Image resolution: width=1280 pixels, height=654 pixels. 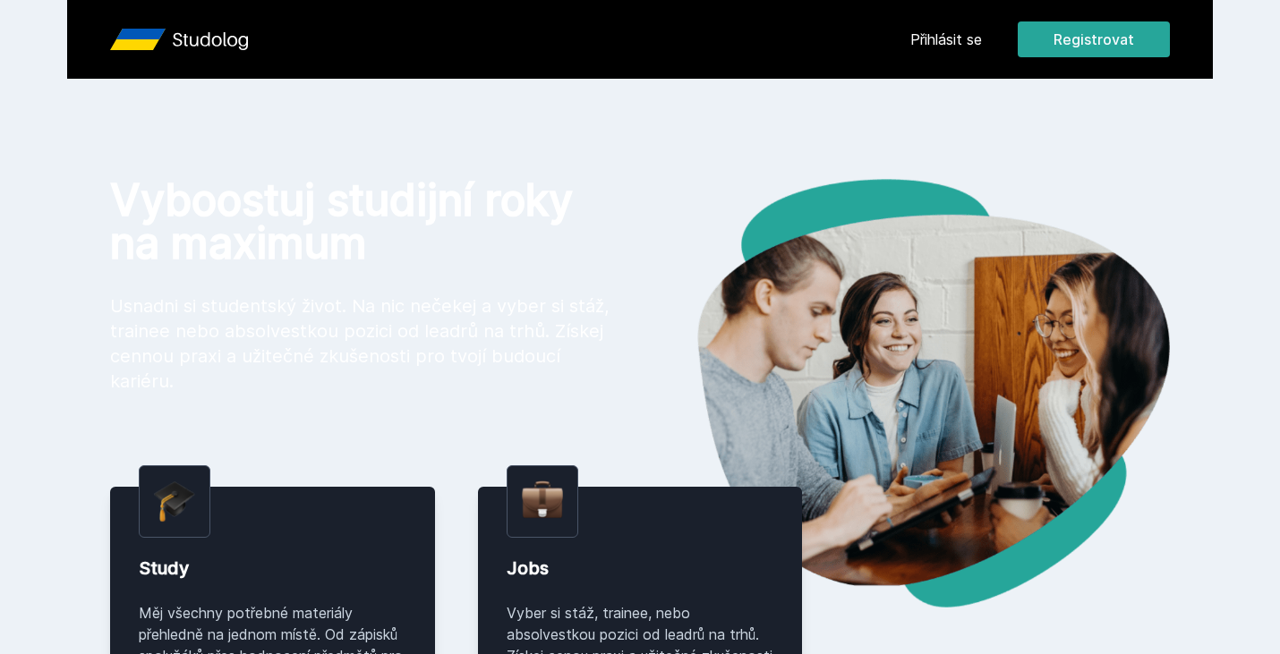 I want to click on img: graduation-cap.png, so click(x=175, y=501).